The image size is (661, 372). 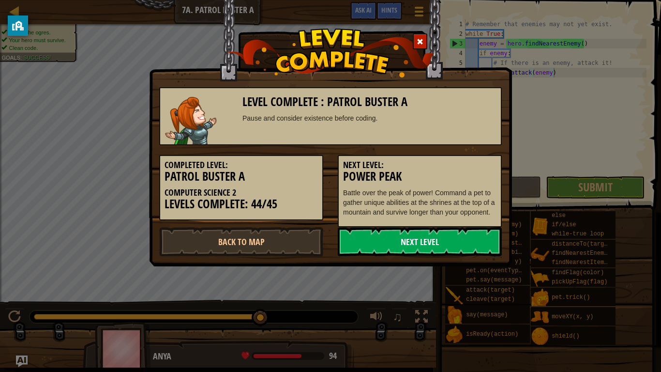 I want to click on h3: Level Complete : Patrol Buster A, so click(x=369, y=102).